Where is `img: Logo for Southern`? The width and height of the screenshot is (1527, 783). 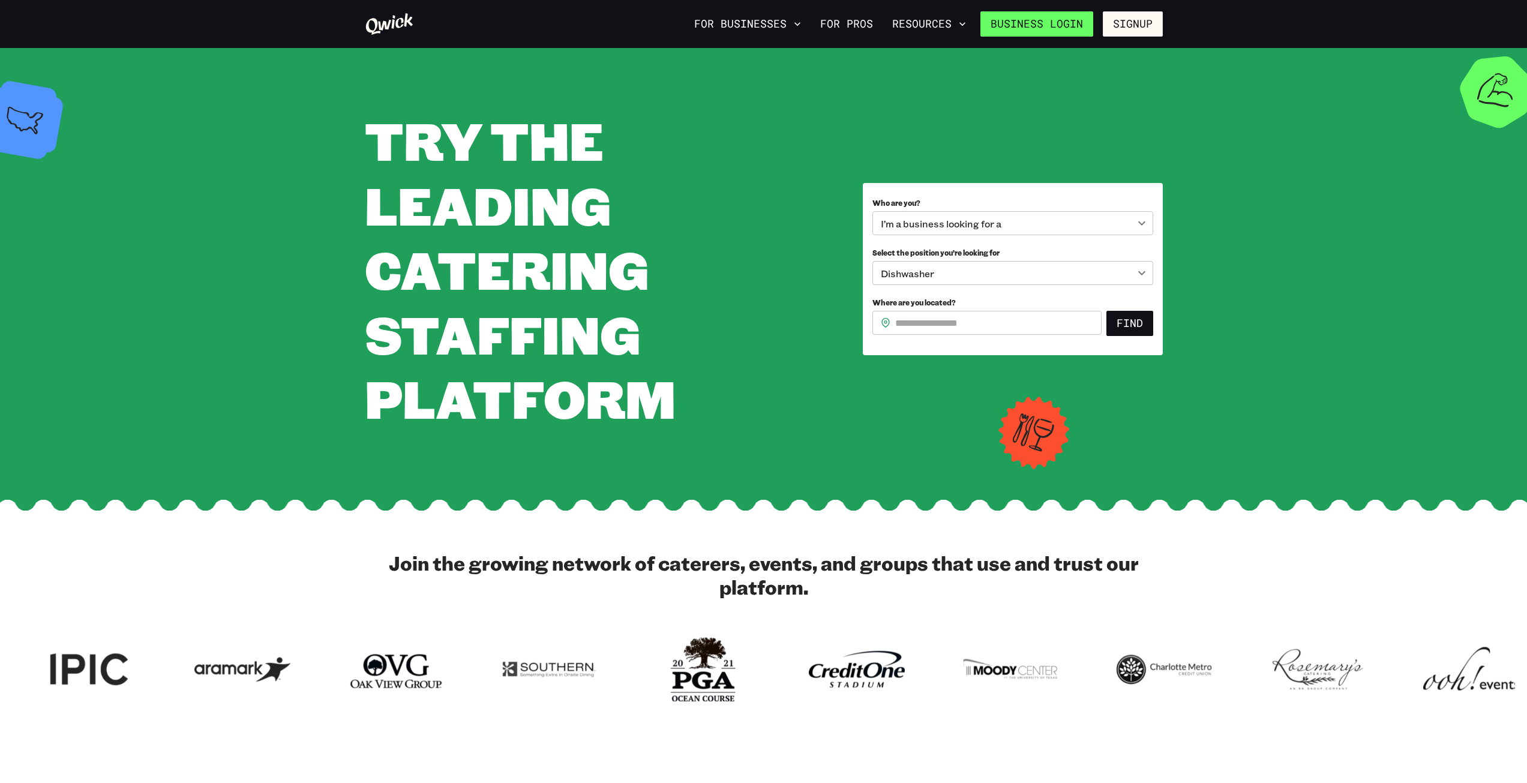
img: Logo for Southern is located at coordinates (550, 670).